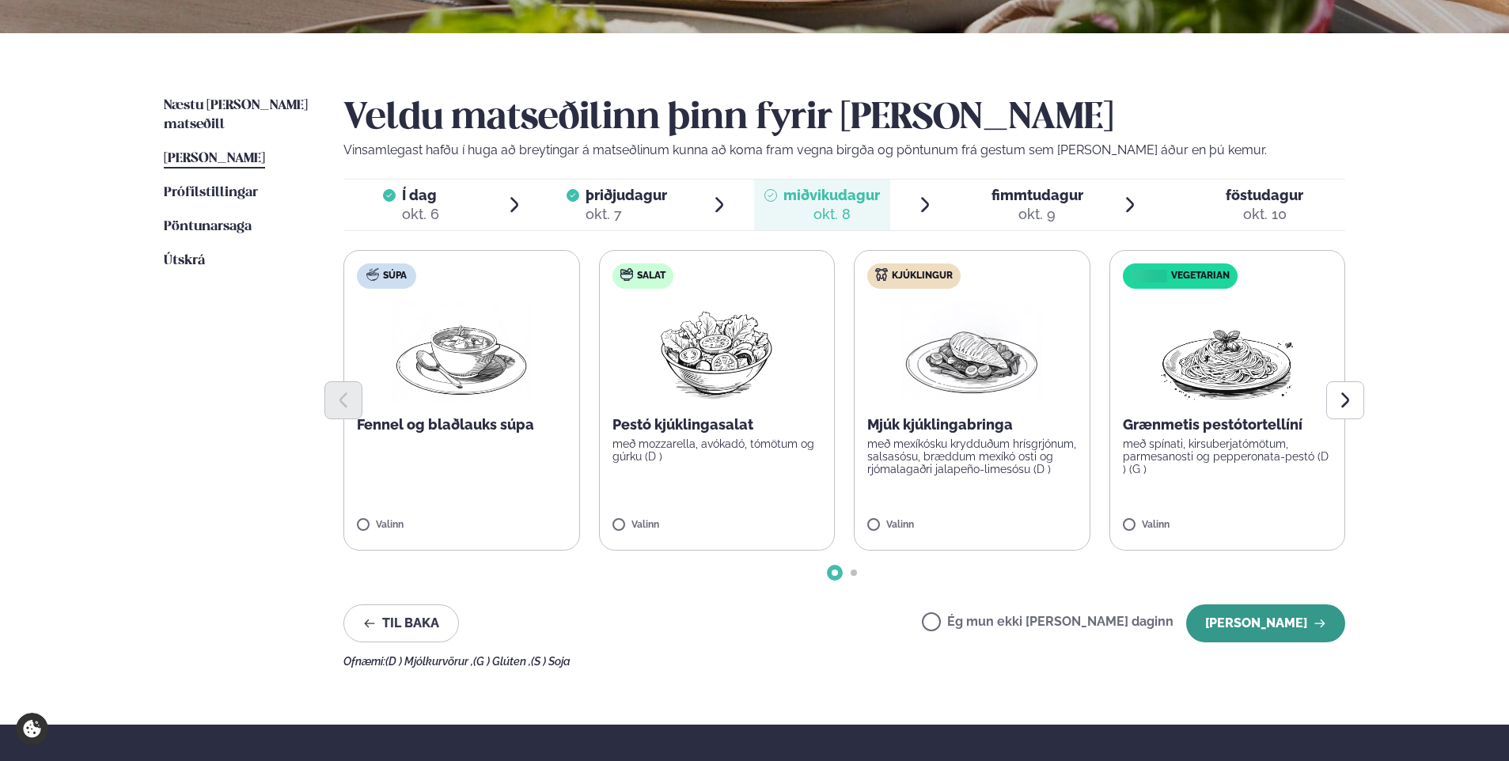 The width and height of the screenshot is (1509, 761). What do you see at coordinates (717, 450) in the screenshot?
I see `p: með mozzarella, avókadó, tómötum og gúrku (D )` at bounding box center [717, 450].